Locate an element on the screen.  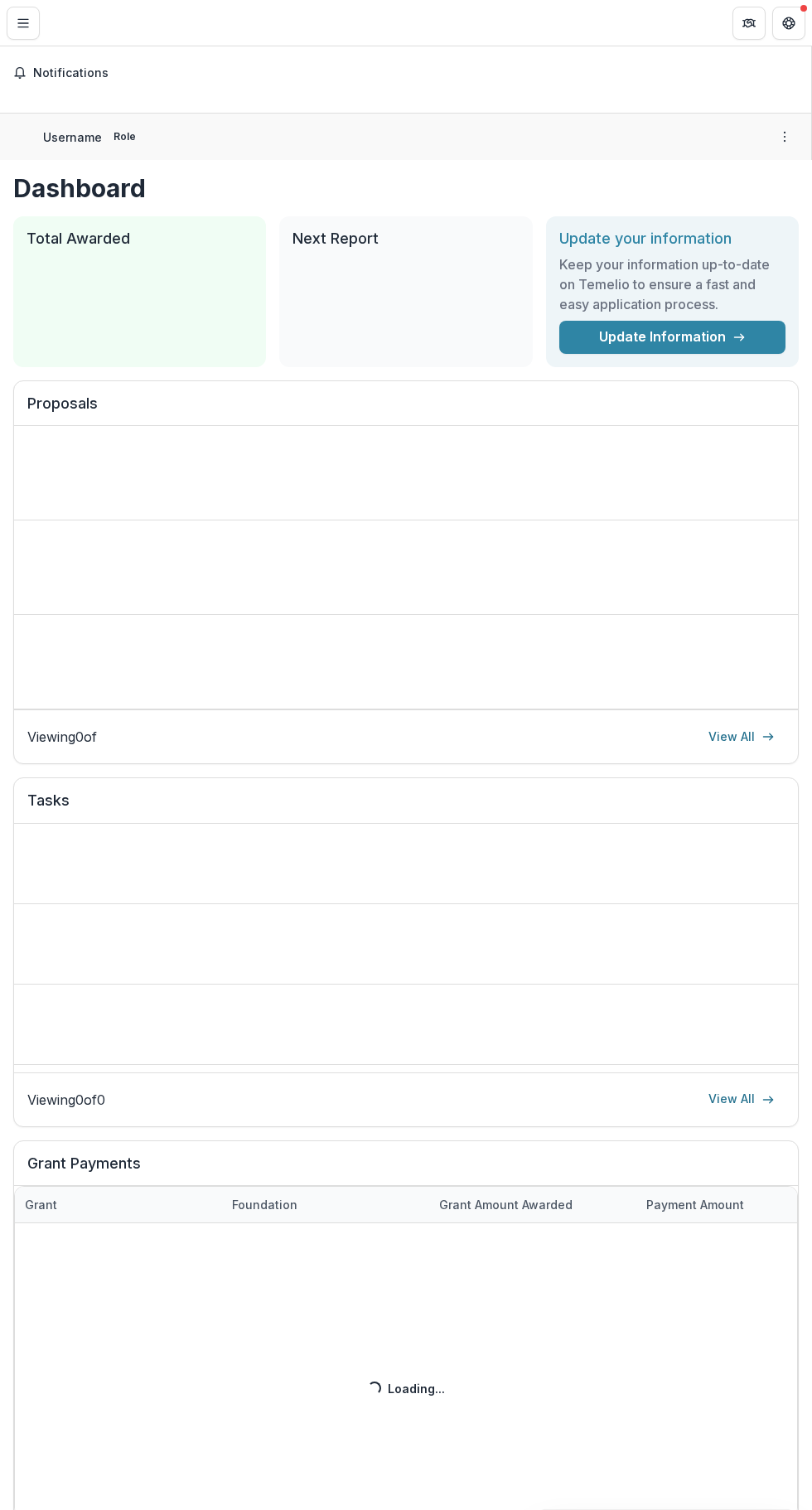
p: Role is located at coordinates (125, 136).